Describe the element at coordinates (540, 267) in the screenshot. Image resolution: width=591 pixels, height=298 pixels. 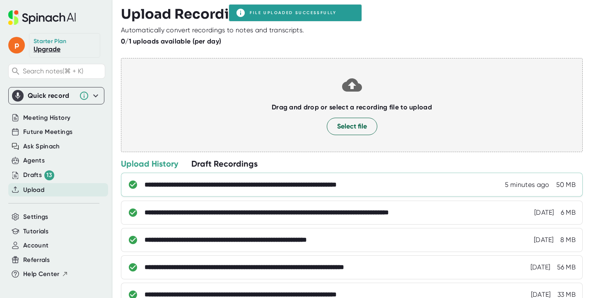
I see `div: 4/1/2025, 1:11:40 AM` at that location.